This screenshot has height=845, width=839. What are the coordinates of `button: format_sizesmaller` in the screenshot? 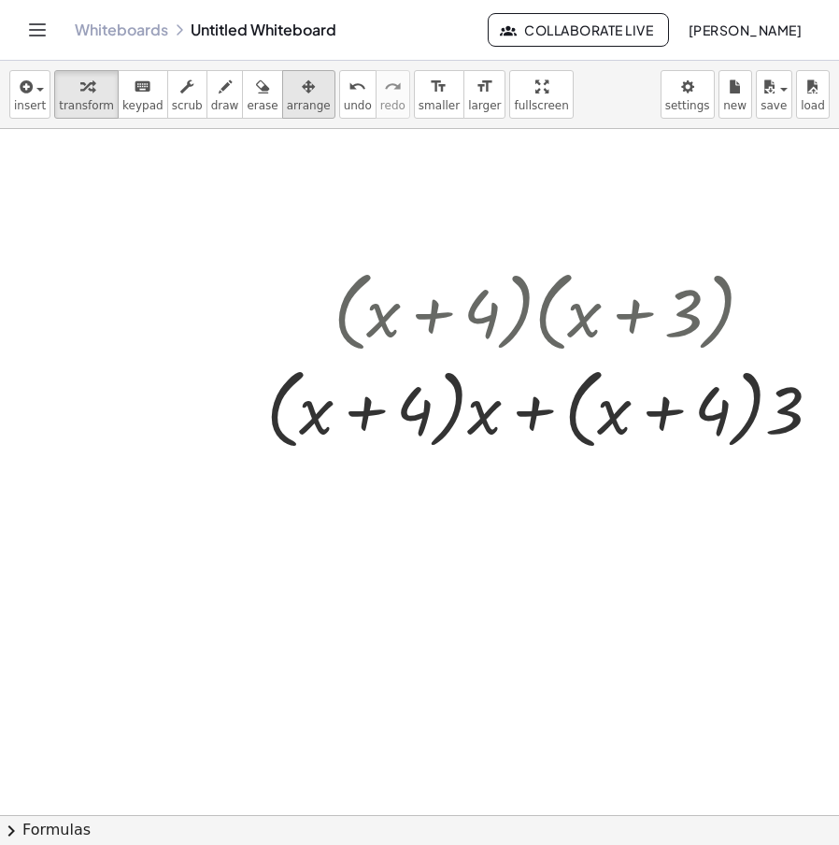 It's located at (439, 94).